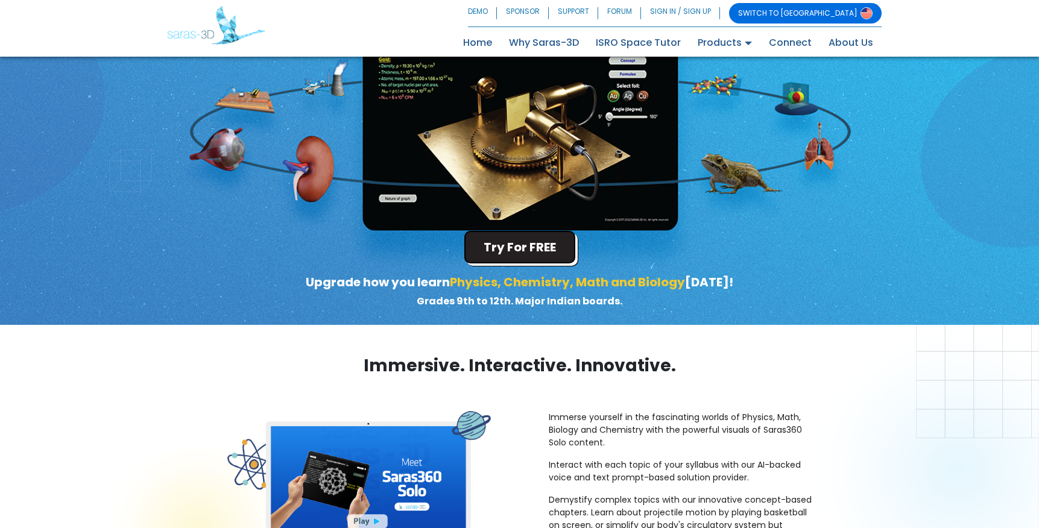 This screenshot has width=1039, height=528. What do you see at coordinates (520, 247) in the screenshot?
I see `button: Try For FREE` at bounding box center [520, 247].